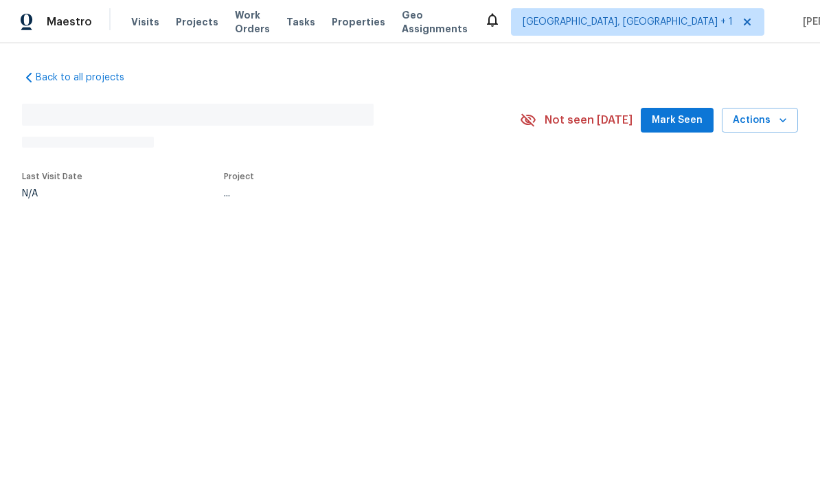 The height and width of the screenshot is (491, 820). I want to click on span: Last Visit Date, so click(52, 177).